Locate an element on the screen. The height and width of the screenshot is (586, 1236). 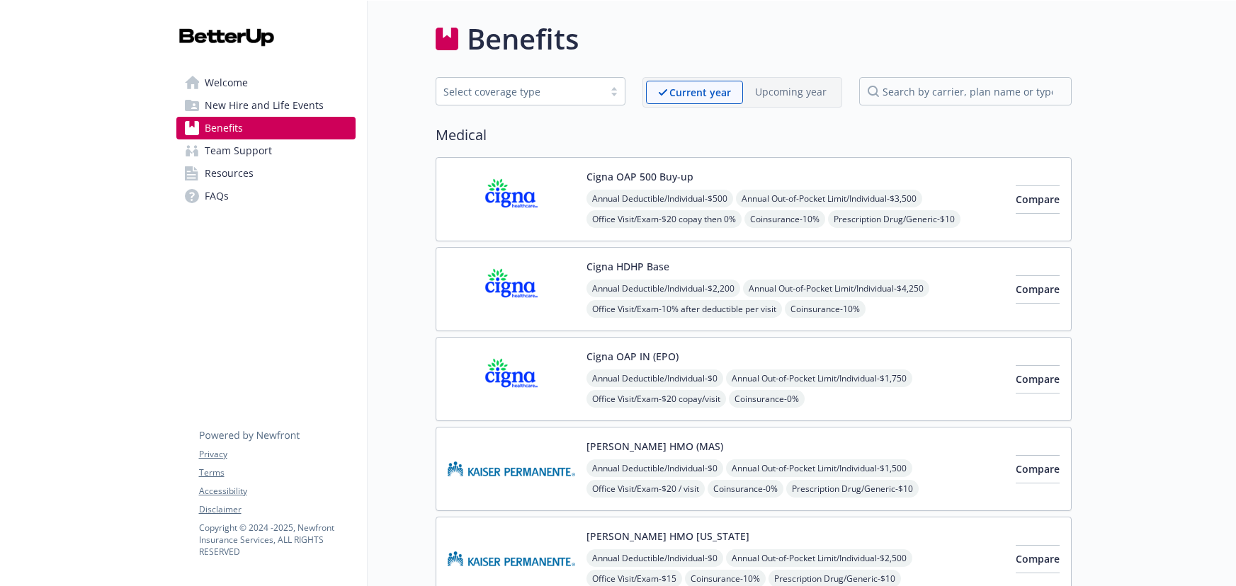
a: Terms is located at coordinates (277, 473).